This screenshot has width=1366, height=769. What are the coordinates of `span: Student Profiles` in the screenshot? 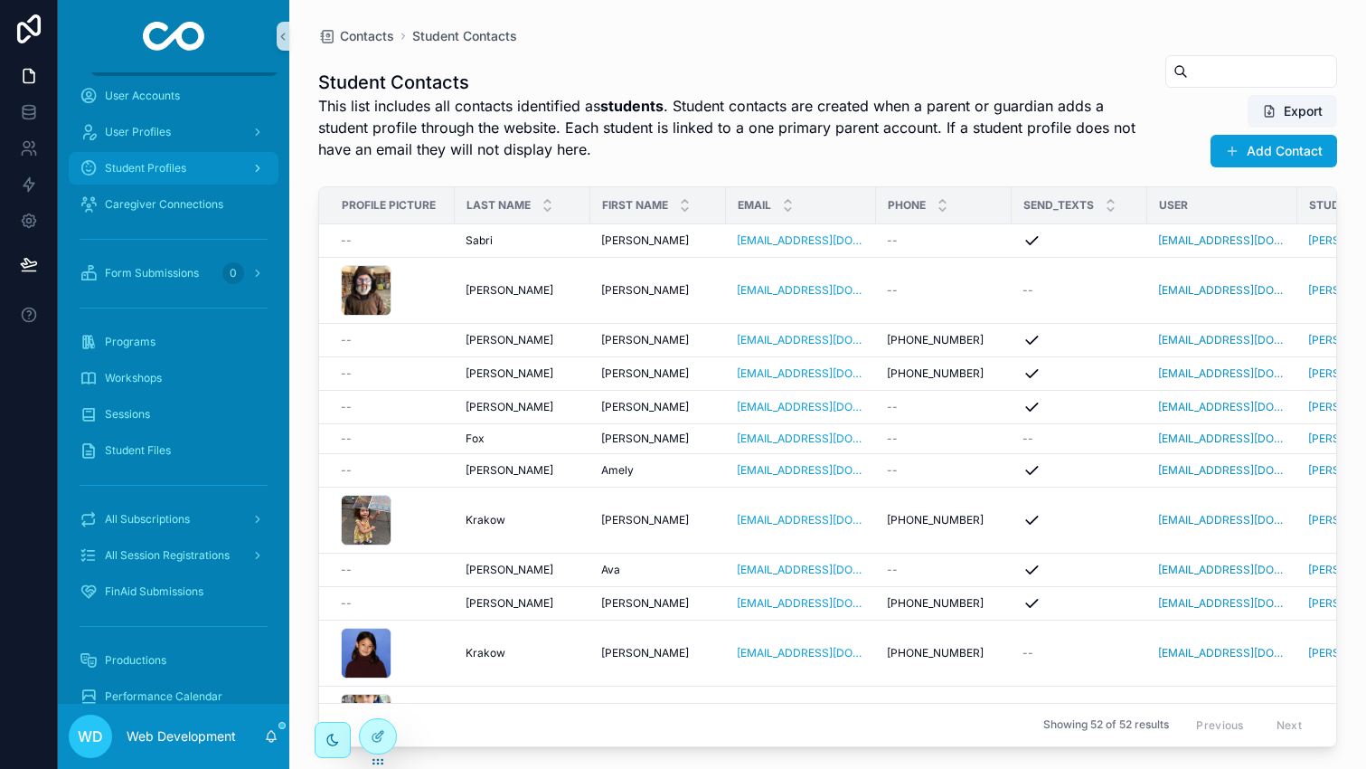 It's located at (146, 168).